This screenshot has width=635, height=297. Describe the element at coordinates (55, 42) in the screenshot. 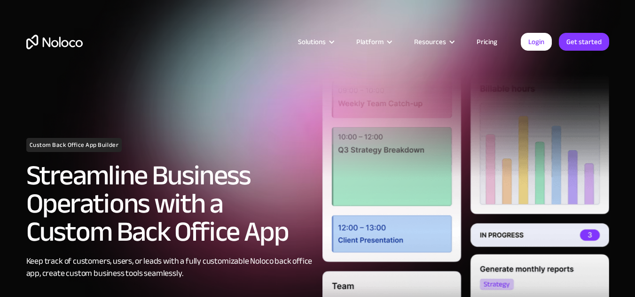

I see `a: home` at that location.